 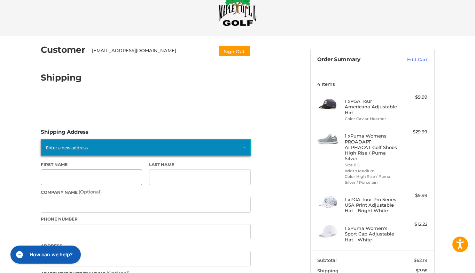 I want to click on button: Gorgias live chat, so click(x=39, y=11).